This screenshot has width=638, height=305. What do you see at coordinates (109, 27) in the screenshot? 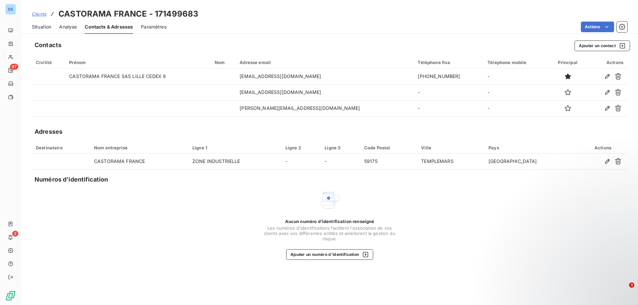
I see `span: Contacts & Adresses` at bounding box center [109, 27].